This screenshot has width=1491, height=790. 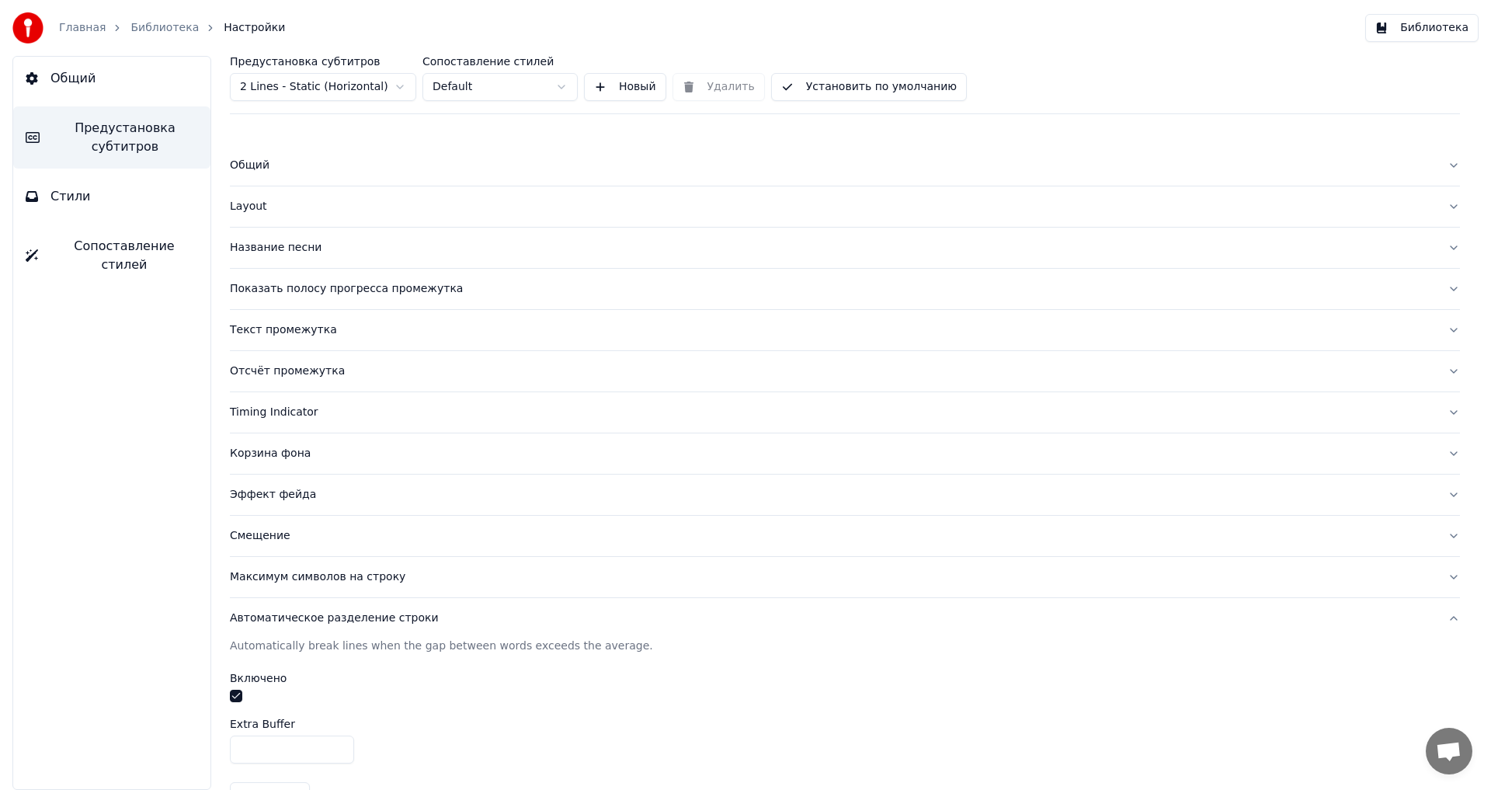 What do you see at coordinates (112, 196) in the screenshot?
I see `button: Стили` at bounding box center [112, 196].